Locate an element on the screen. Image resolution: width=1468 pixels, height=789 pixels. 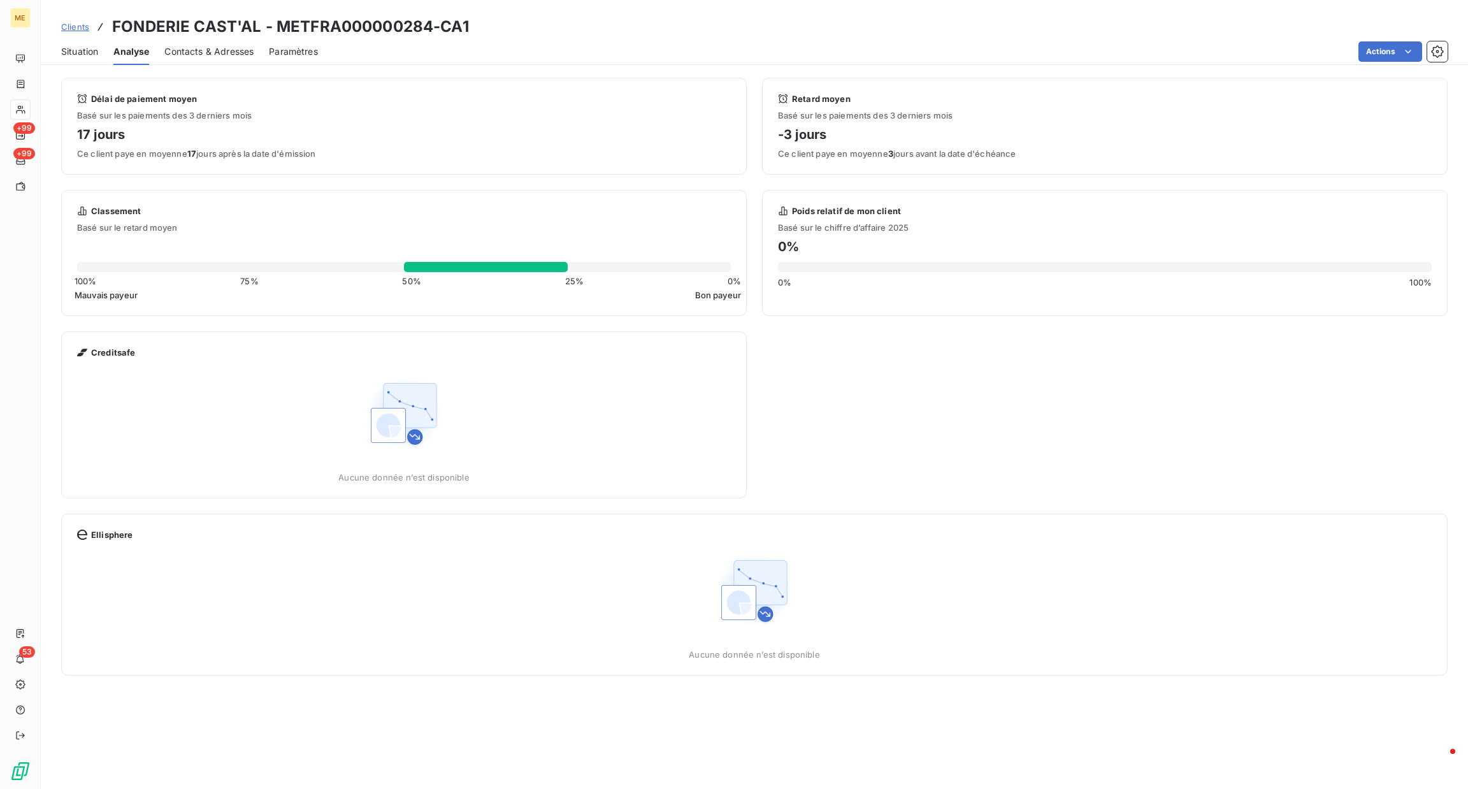
span: Poids relatif de mon client is located at coordinates (846, 211).